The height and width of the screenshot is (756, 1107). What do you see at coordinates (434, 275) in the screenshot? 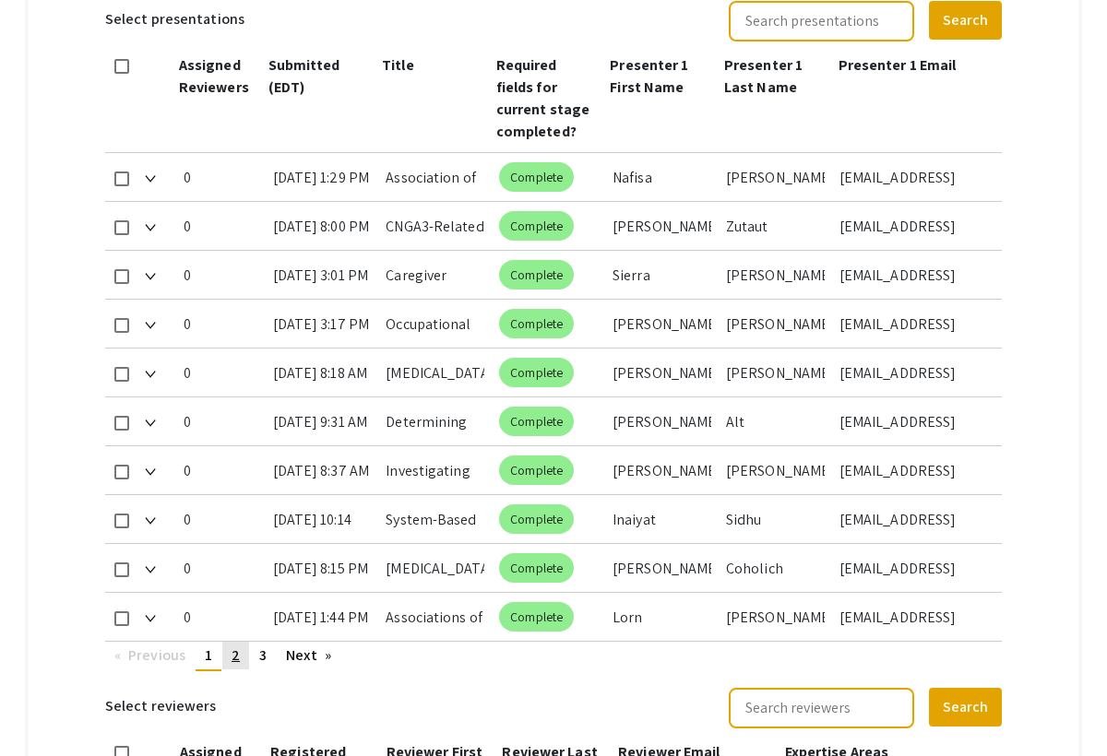
I see `div: Caregiver Perceptions of&nbsp;GoBabyGo&nbsp;Cars: A Qualitative Study with Photo Elicitation` at bounding box center [434, 275].